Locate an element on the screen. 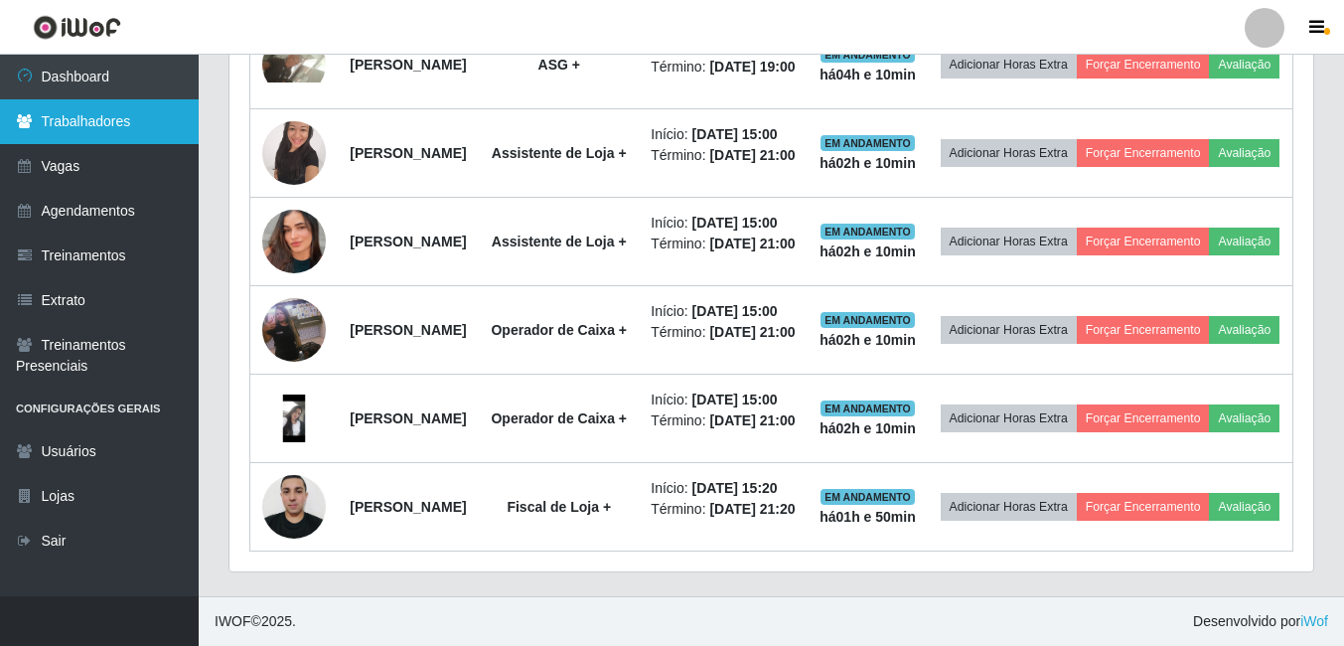 The image size is (1344, 646). strong: há 01 h e 50 min is located at coordinates (868, 517).